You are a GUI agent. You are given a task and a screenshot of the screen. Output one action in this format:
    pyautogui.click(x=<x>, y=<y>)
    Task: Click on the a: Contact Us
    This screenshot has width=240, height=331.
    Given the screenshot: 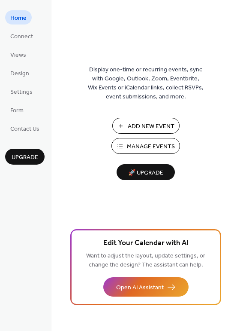 What is the action you would take?
    pyautogui.click(x=25, y=128)
    